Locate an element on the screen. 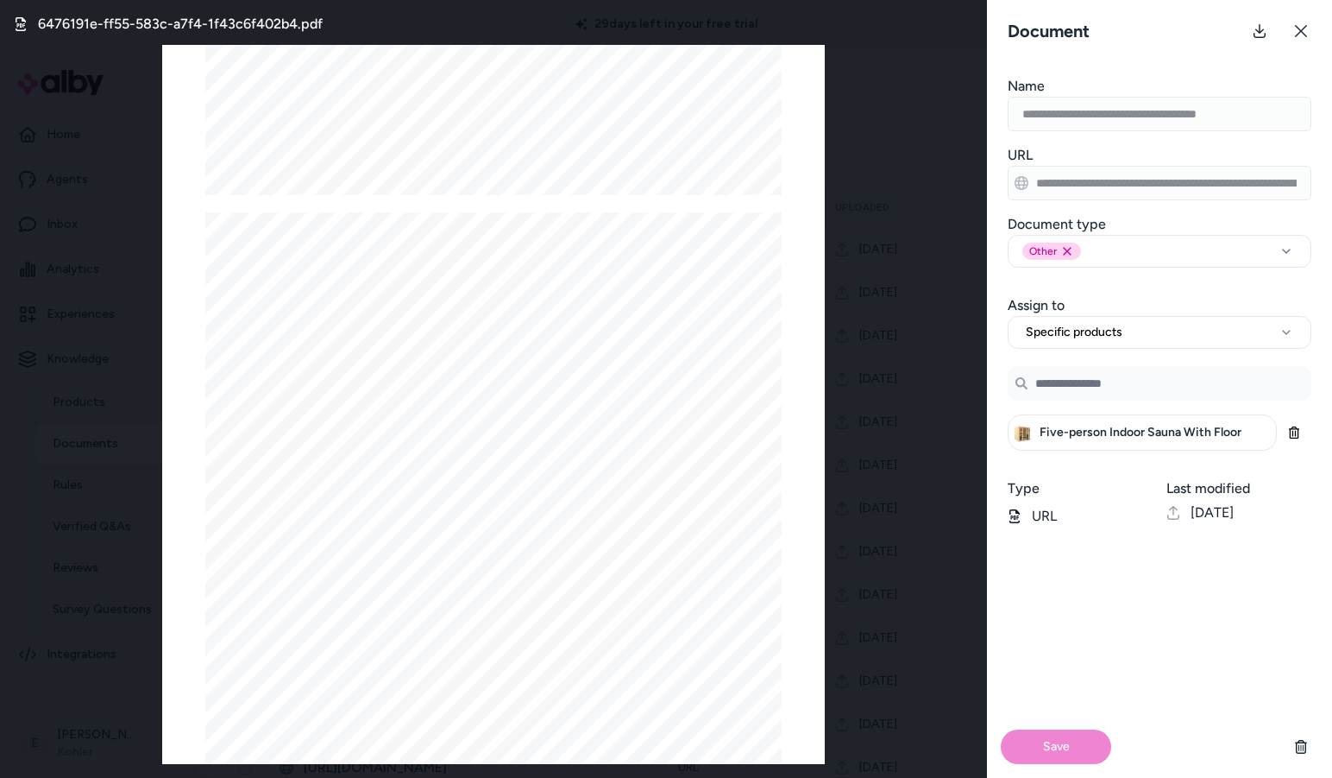  img: Five-person Indoor Sauna With Floor is located at coordinates (1023, 432).